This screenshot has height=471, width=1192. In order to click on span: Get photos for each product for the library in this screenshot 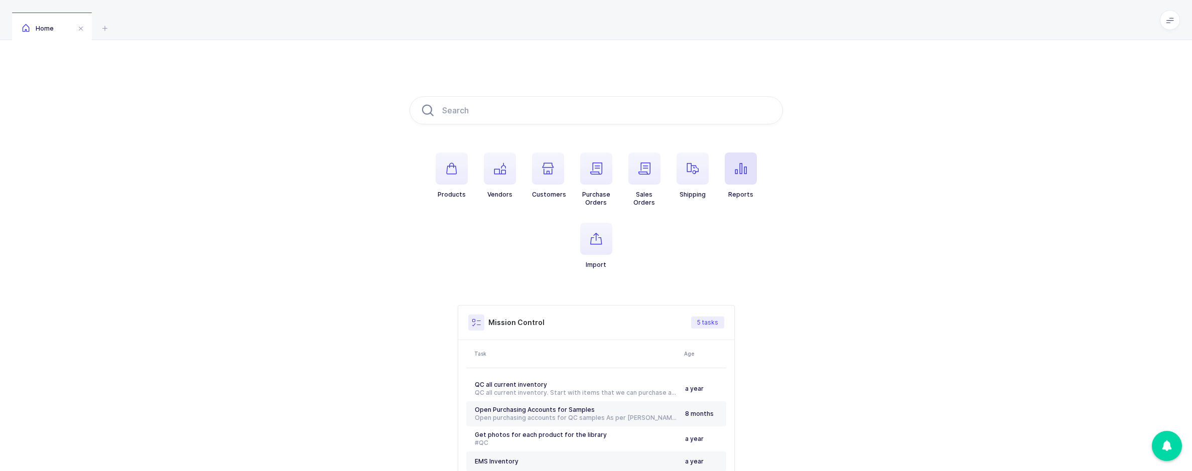, I will do `click(540, 435)`.